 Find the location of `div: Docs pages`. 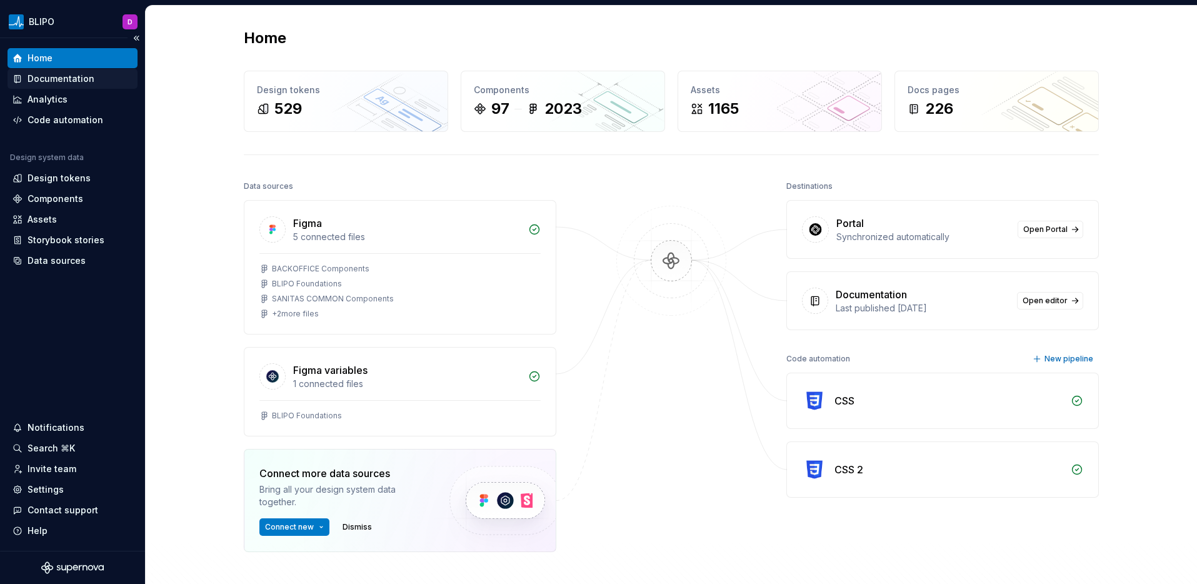

div: Docs pages is located at coordinates (997, 90).